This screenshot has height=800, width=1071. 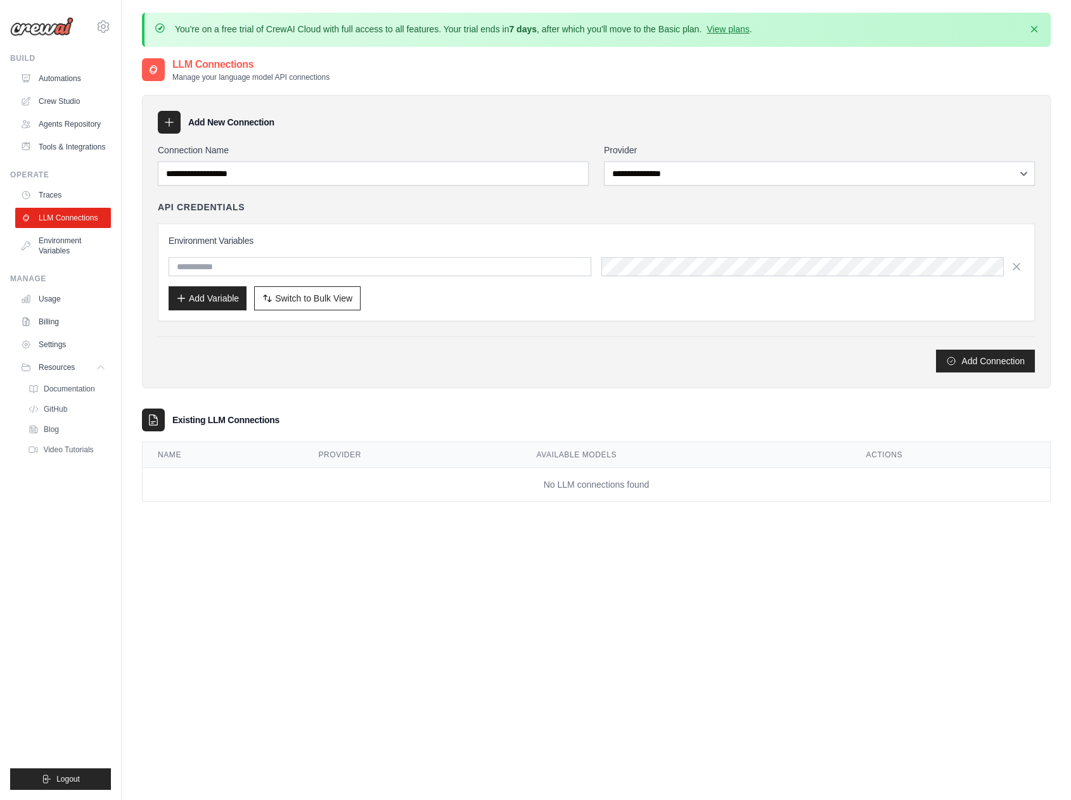 What do you see at coordinates (56, 368) in the screenshot?
I see `span: Resources` at bounding box center [56, 368].